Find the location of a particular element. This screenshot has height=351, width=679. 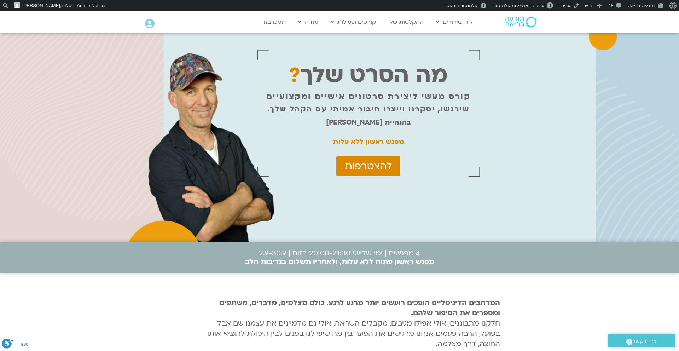

span: יצירת קשר is located at coordinates (645, 341).